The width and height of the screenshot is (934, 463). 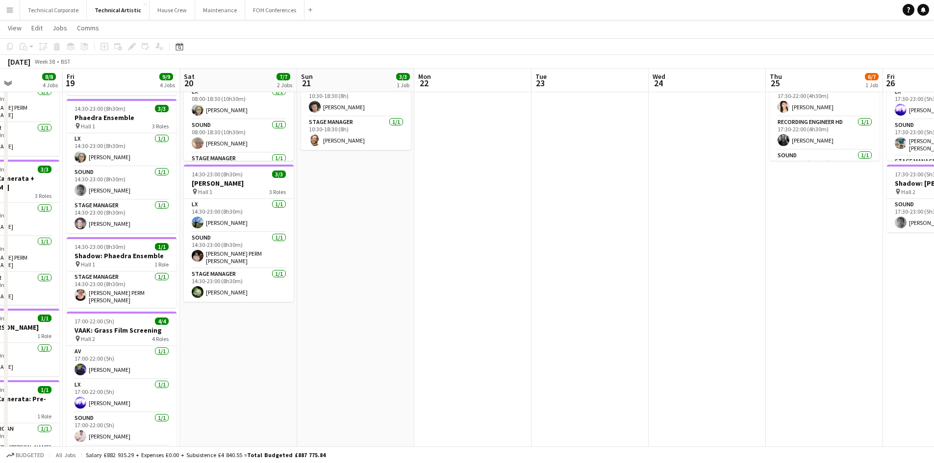 I want to click on button: Budgeted, so click(x=25, y=455).